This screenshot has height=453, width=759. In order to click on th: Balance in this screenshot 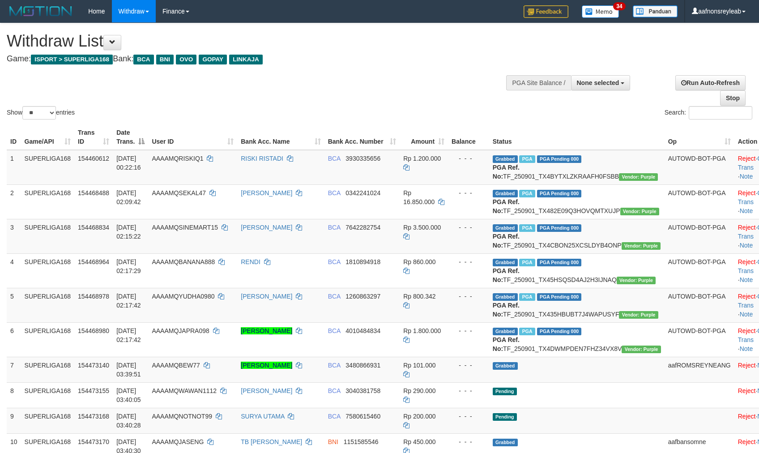, I will do `click(469, 137)`.